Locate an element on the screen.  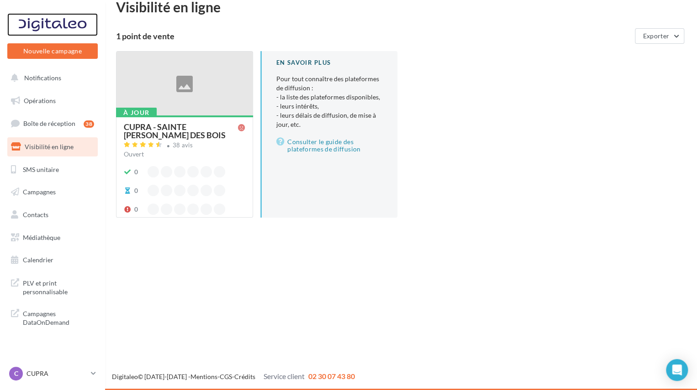
span: Ouvert is located at coordinates (134, 154).